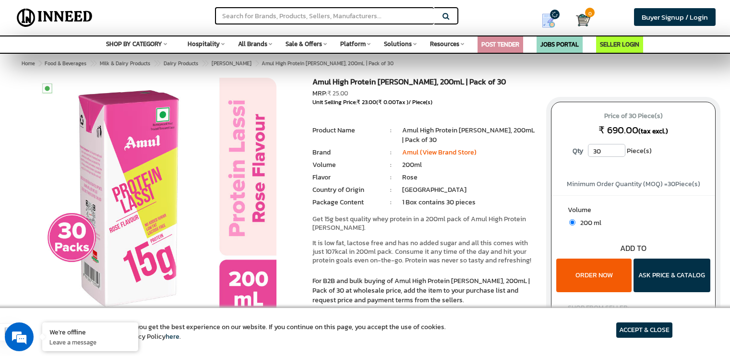 The image size is (730, 356). I want to click on p: Leave a message, so click(90, 342).